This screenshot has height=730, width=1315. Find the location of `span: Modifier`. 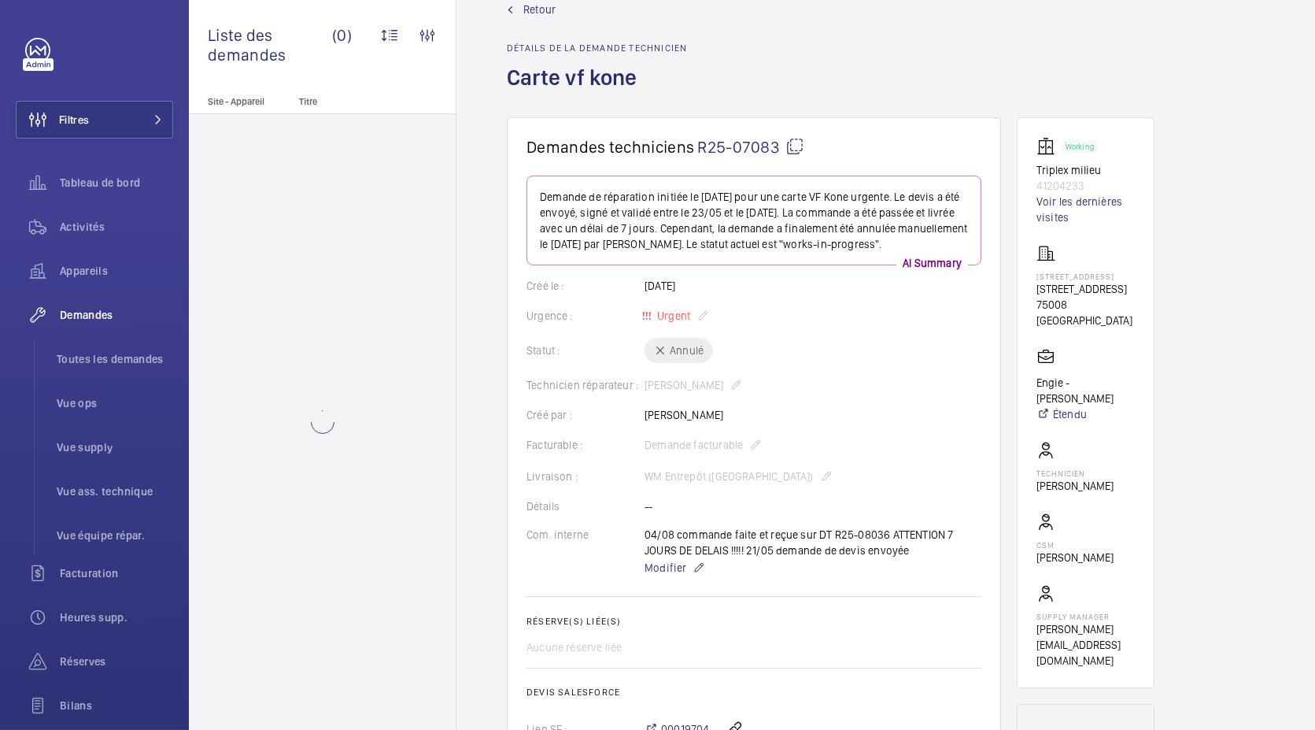

span: Modifier is located at coordinates (665, 567).